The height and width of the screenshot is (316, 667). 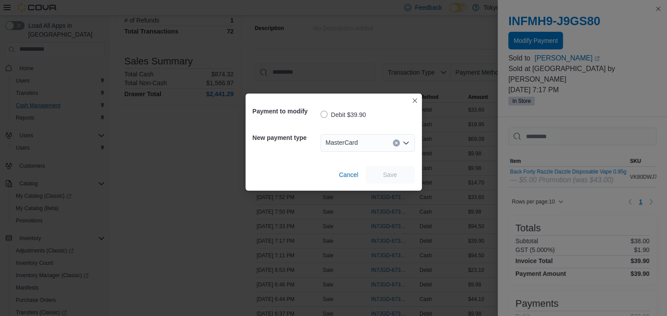 I want to click on span: Cancel, so click(x=349, y=175).